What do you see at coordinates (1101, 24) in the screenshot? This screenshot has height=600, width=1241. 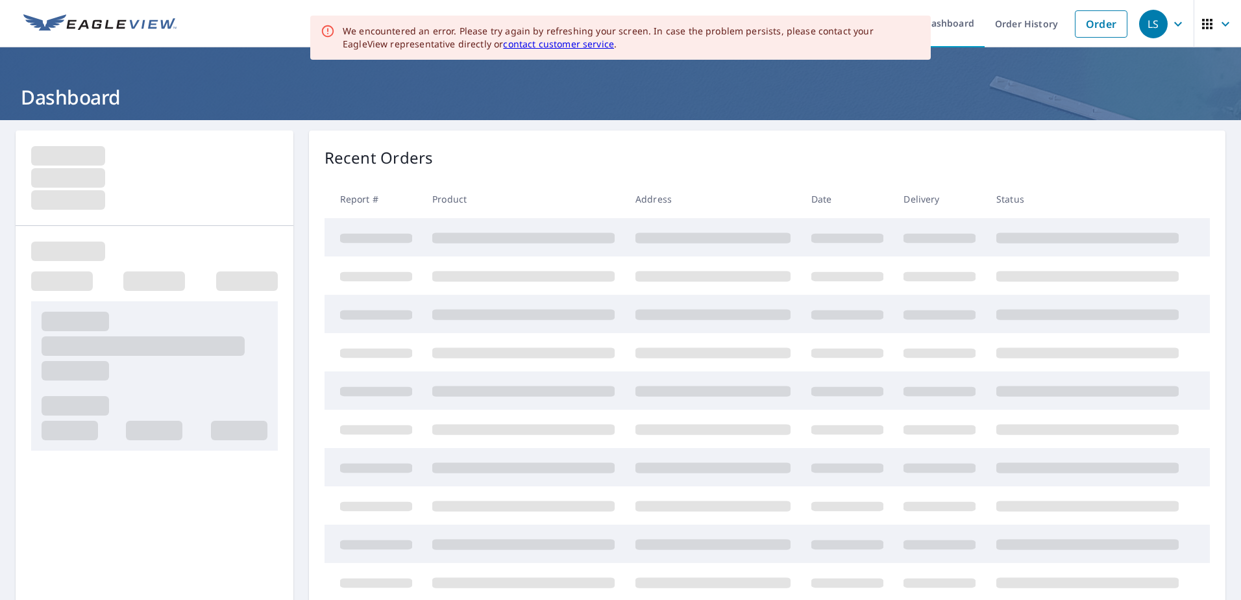 I see `a: Order` at bounding box center [1101, 24].